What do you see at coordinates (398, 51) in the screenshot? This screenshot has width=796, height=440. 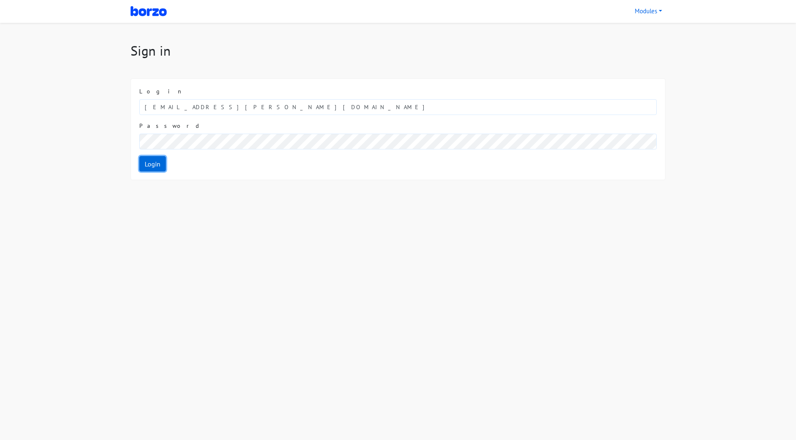 I see `h1: Sign in` at bounding box center [398, 51].